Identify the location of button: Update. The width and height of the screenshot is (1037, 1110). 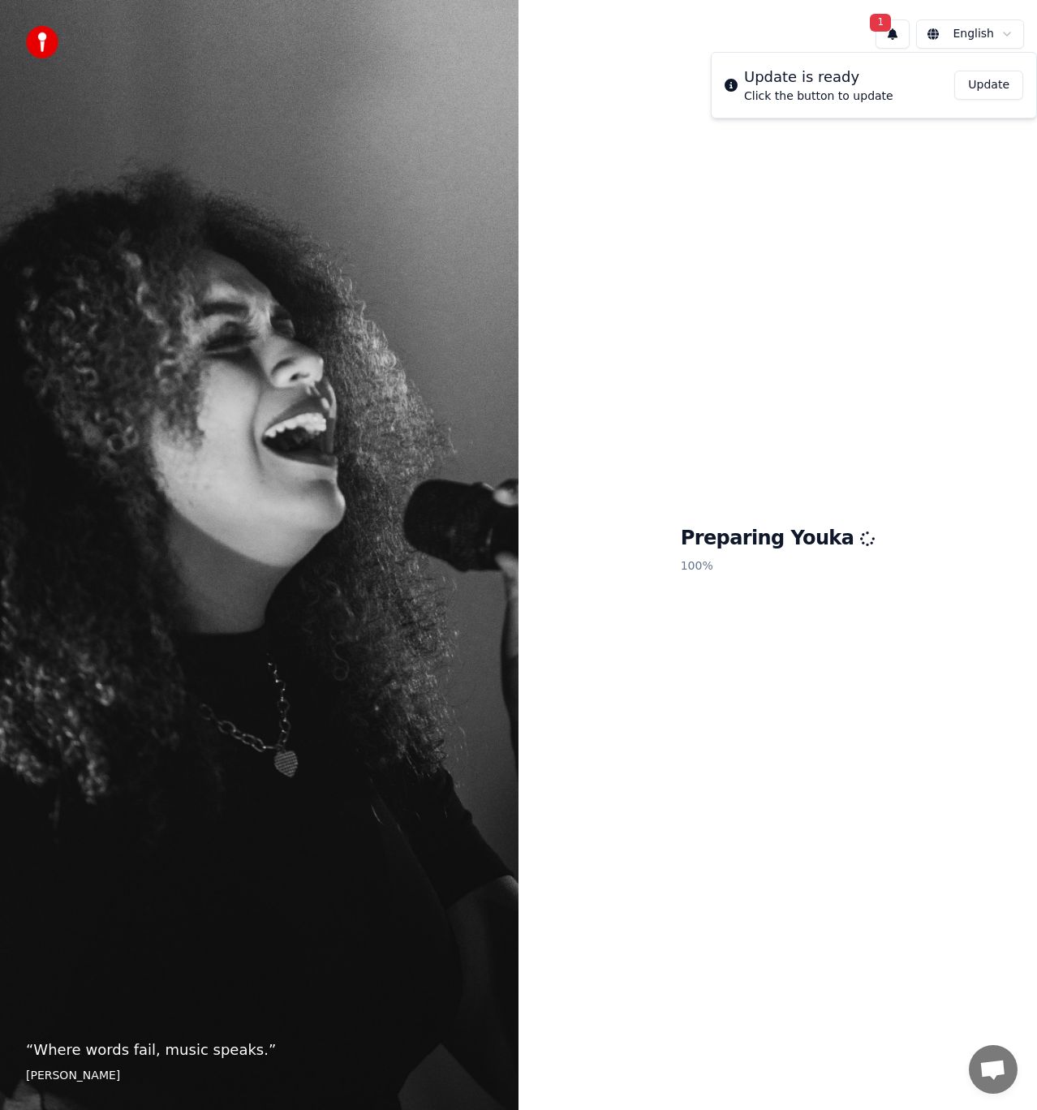
(988, 85).